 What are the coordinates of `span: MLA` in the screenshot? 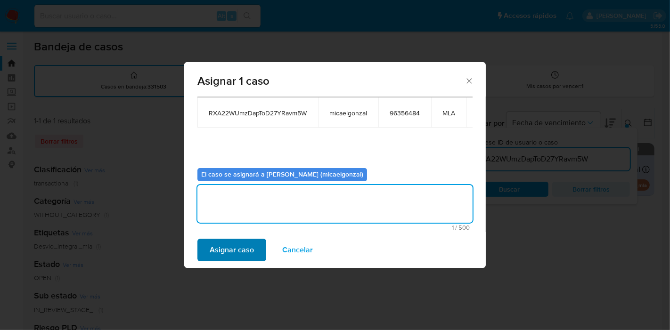 It's located at (448, 113).